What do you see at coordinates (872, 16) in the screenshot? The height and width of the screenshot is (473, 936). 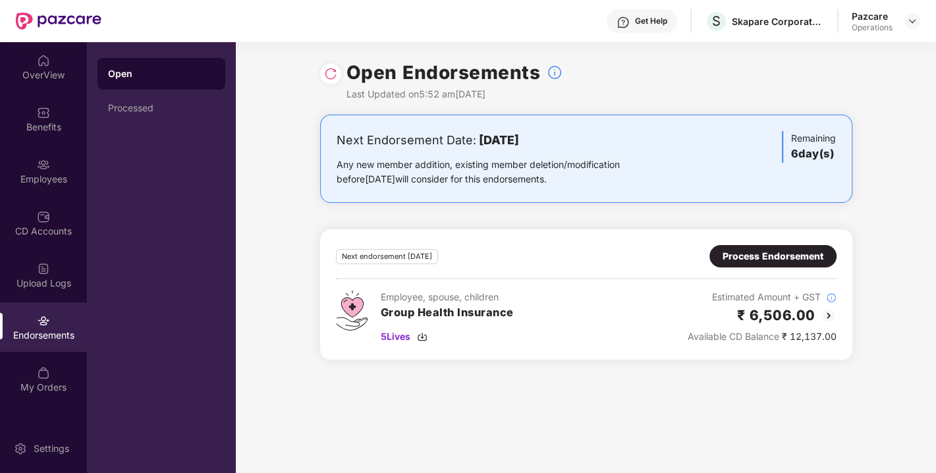 I see `div: Pazcare` at bounding box center [872, 16].